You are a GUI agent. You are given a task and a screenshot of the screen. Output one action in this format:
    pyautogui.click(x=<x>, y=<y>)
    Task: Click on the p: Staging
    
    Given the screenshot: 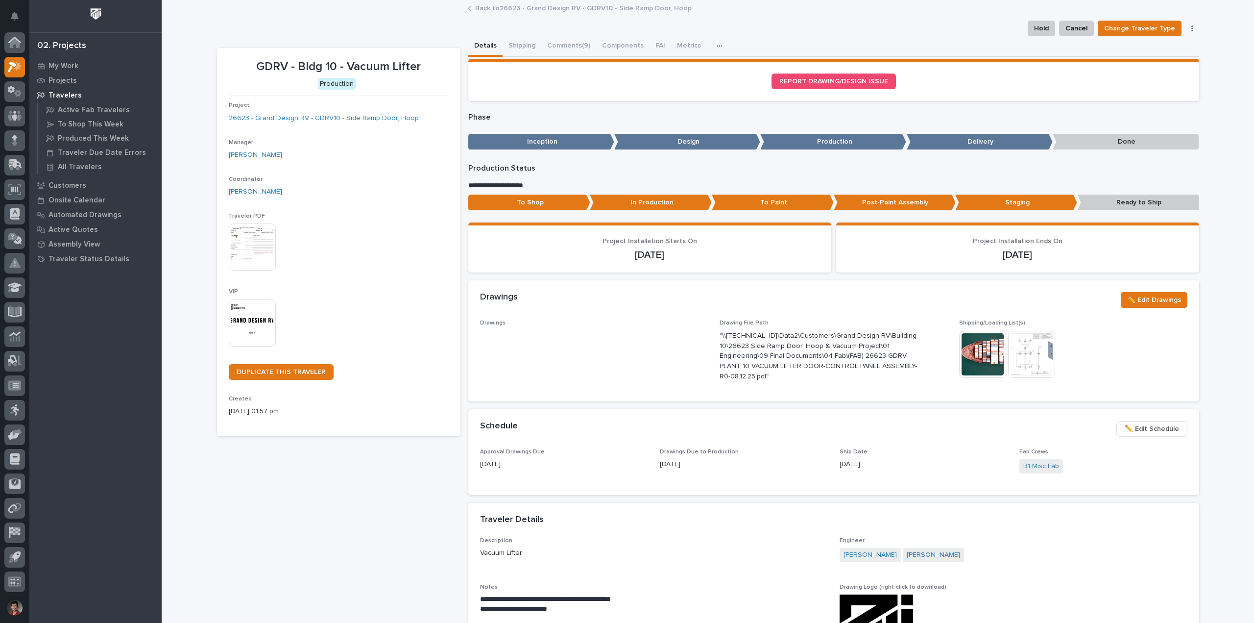 What is the action you would take?
    pyautogui.click(x=1016, y=202)
    